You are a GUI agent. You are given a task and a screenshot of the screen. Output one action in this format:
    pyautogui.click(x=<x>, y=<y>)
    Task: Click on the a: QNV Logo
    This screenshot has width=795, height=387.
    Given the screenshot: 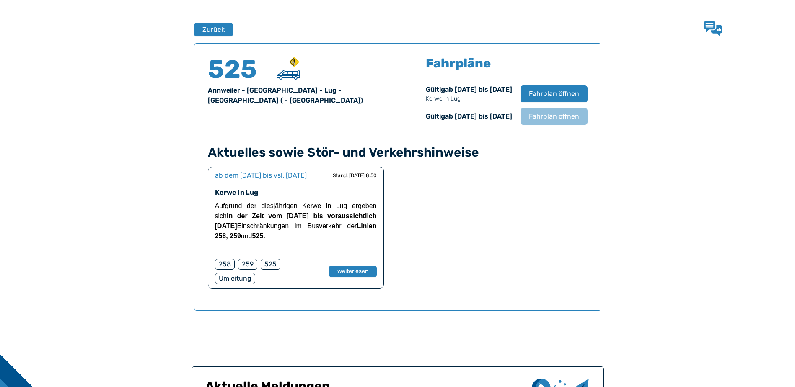 What is the action you would take?
    pyautogui.click(x=43, y=29)
    